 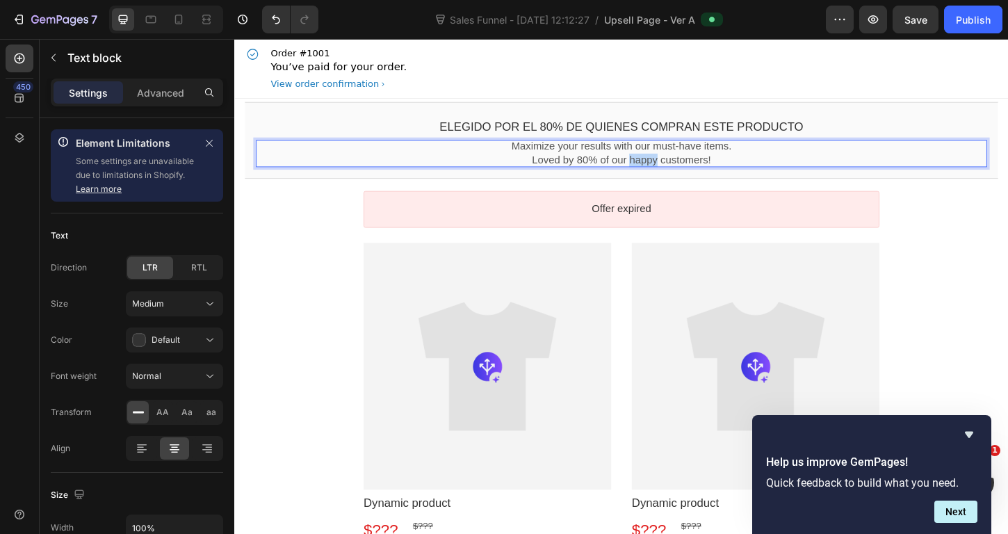 I want to click on p: Order #1001, so click(x=112, y=15).